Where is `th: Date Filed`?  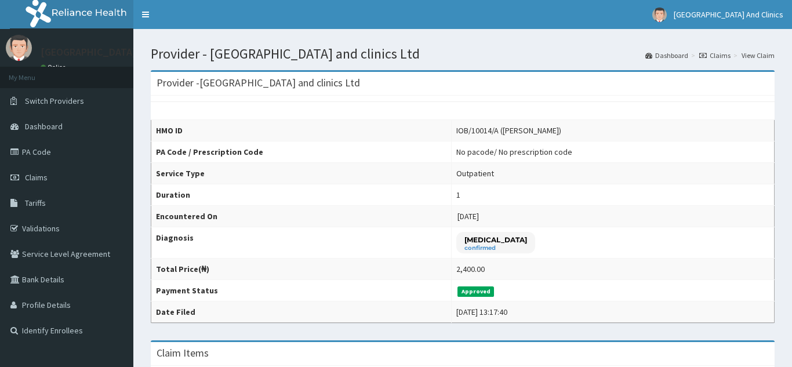
th: Date Filed is located at coordinates (301, 312).